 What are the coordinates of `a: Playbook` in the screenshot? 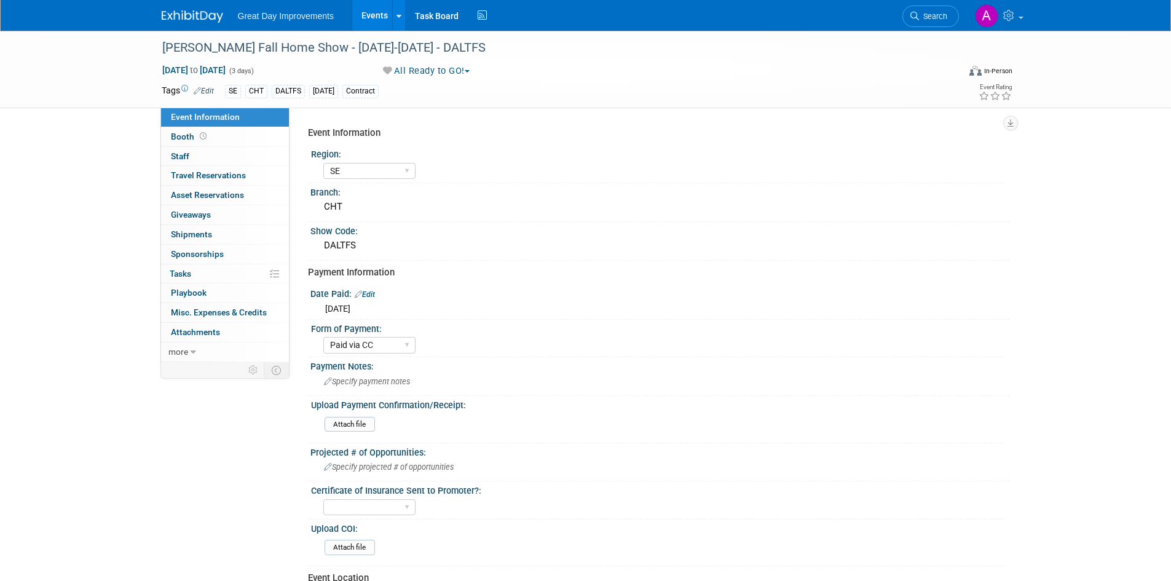 It's located at (225, 292).